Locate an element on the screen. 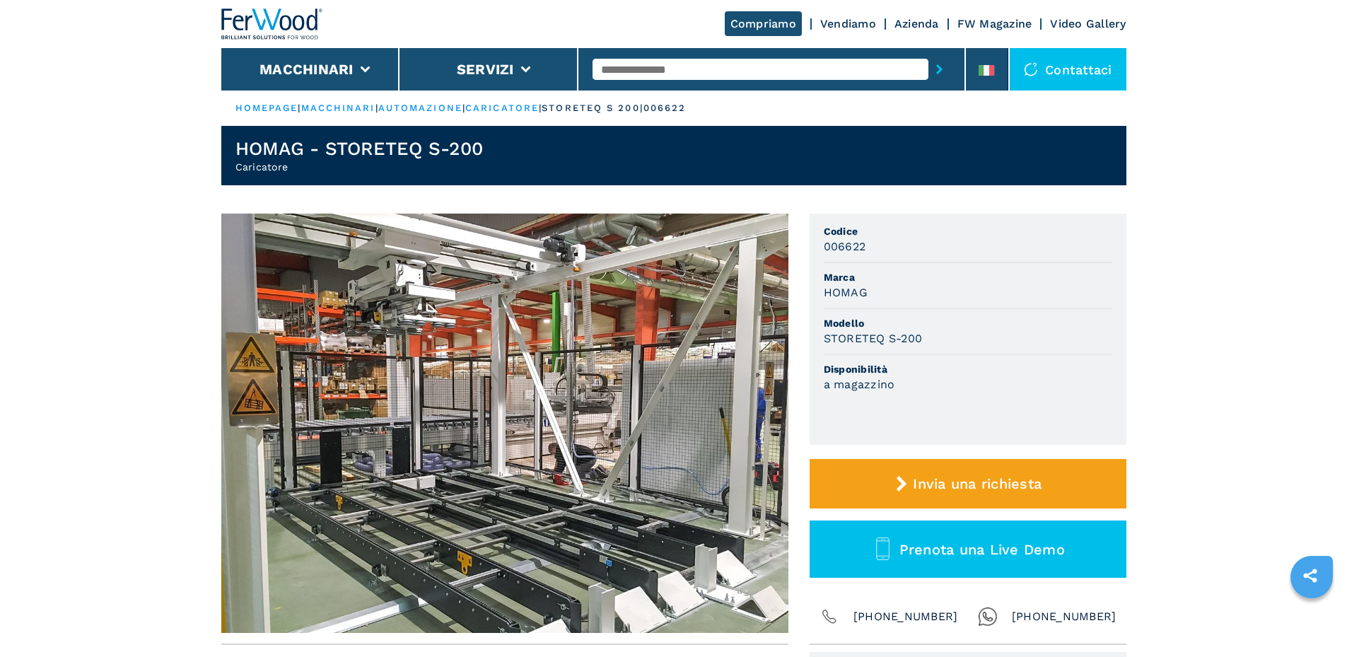 Image resolution: width=1347 pixels, height=657 pixels. h3: a magazzino is located at coordinates (859, 384).